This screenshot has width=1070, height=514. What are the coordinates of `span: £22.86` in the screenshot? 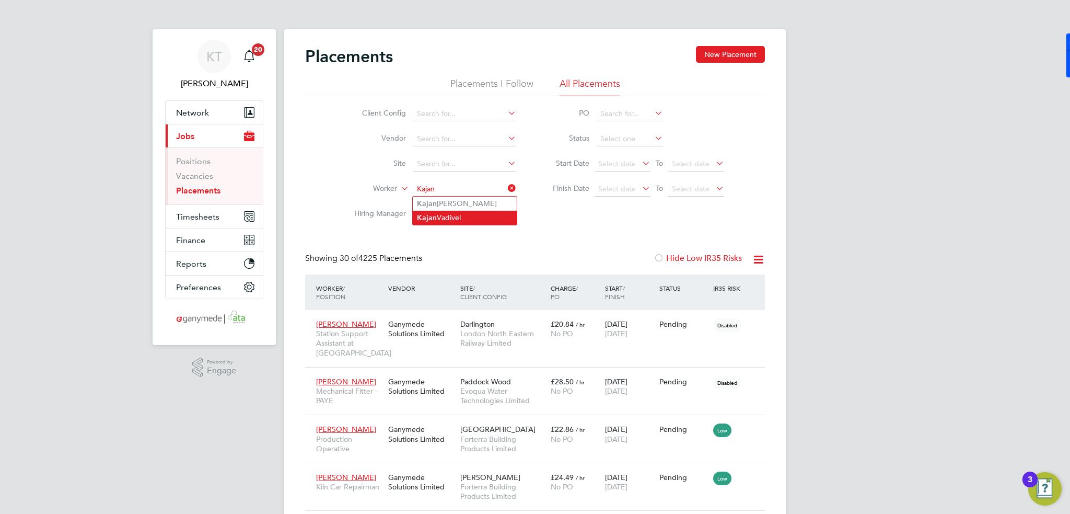 It's located at (562, 429).